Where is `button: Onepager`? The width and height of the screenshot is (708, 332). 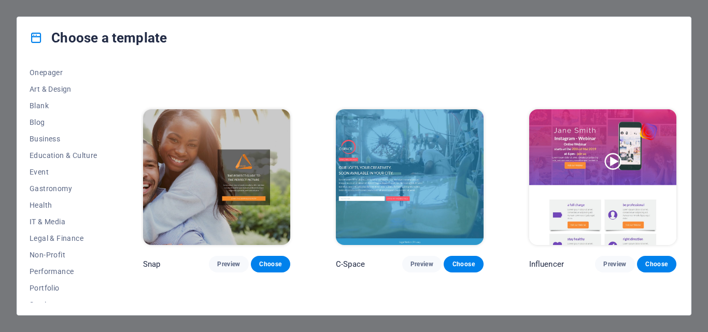 button: Onepager is located at coordinates (63, 73).